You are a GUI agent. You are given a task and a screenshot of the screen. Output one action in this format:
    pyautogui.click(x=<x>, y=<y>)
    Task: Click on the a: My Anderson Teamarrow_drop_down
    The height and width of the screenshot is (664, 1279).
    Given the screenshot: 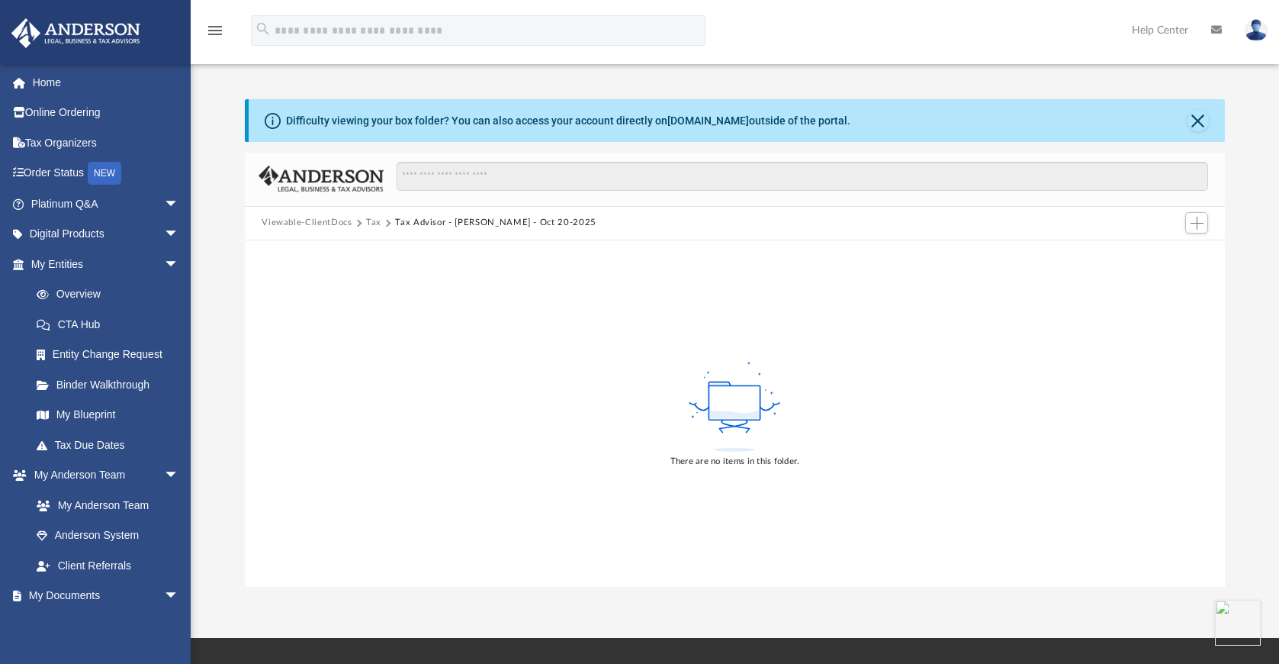 What is the action you would take?
    pyautogui.click(x=102, y=475)
    